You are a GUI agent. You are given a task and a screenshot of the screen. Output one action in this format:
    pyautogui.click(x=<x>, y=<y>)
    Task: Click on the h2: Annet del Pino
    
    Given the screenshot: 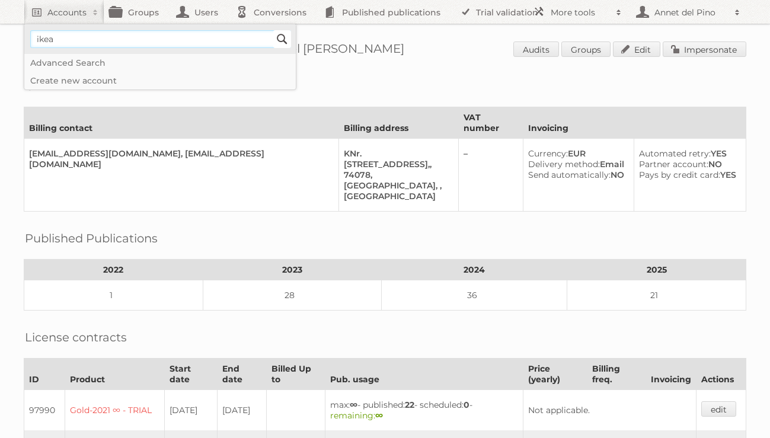 What is the action you would take?
    pyautogui.click(x=690, y=12)
    